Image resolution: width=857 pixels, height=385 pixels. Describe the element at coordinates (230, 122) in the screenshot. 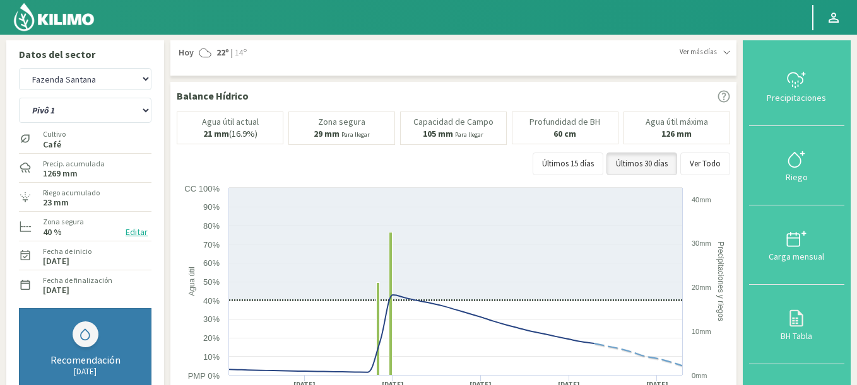

I see `p: Agua útil actual` at that location.